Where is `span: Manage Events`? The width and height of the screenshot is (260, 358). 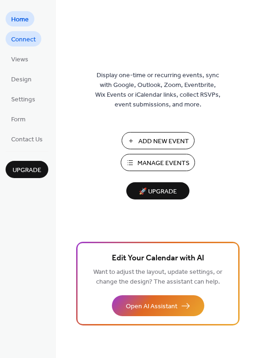
span: Manage Events is located at coordinates (164, 163).